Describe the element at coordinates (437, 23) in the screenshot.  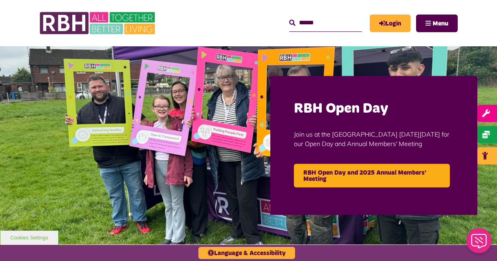
I see `button: Navigation` at that location.